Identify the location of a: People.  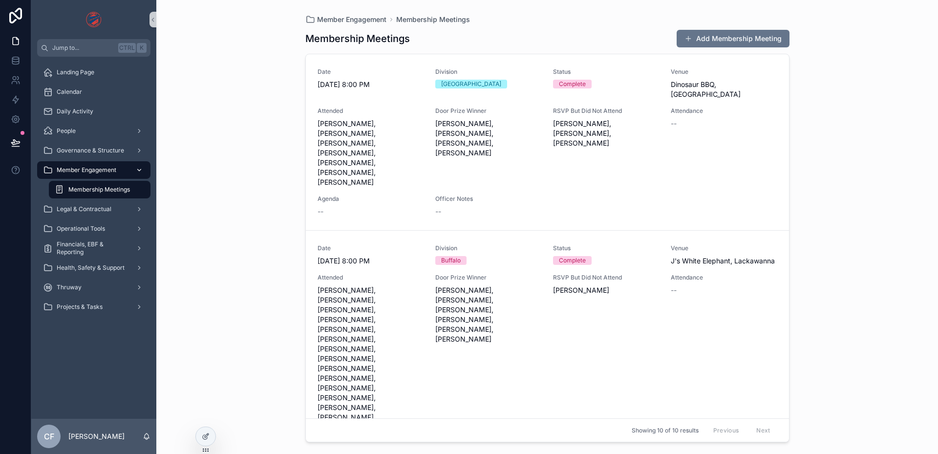
(94, 131).